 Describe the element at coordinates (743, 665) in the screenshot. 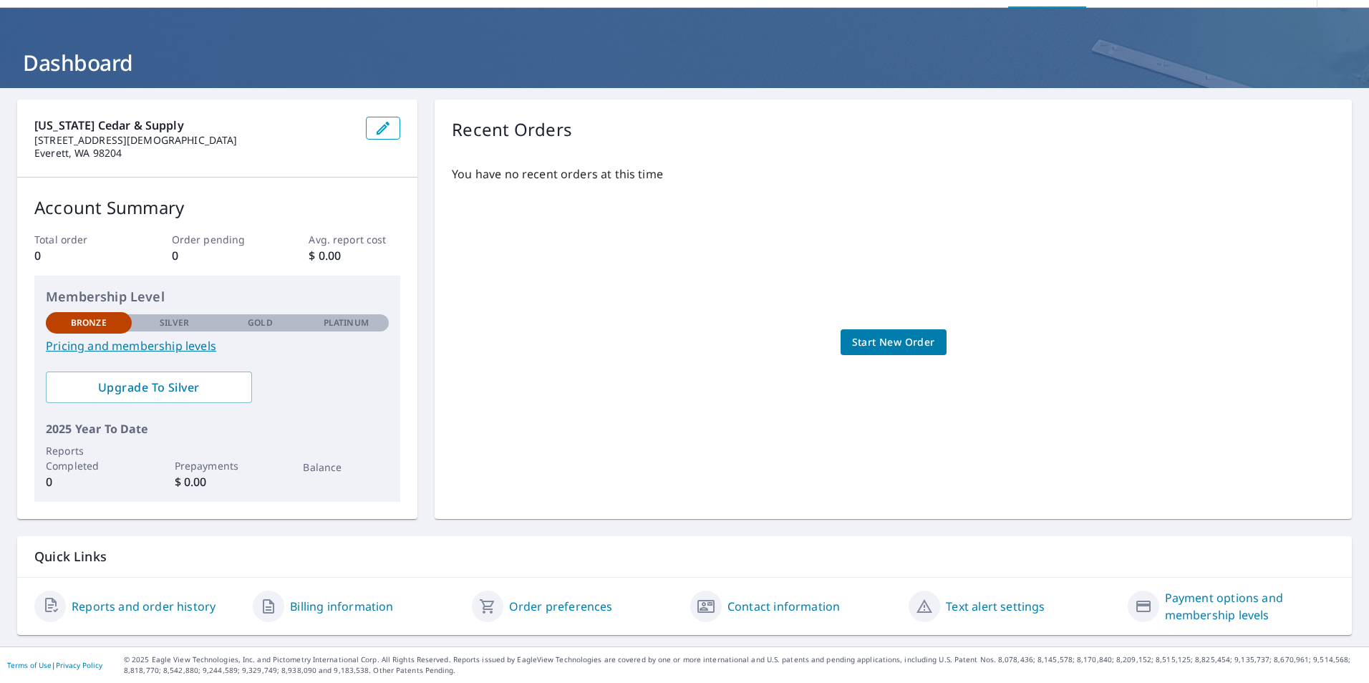

I see `p: © 2025 Eagle View Technologies, Inc. and Pictometry International Corp. All Rights Reserved. Repo...` at that location.